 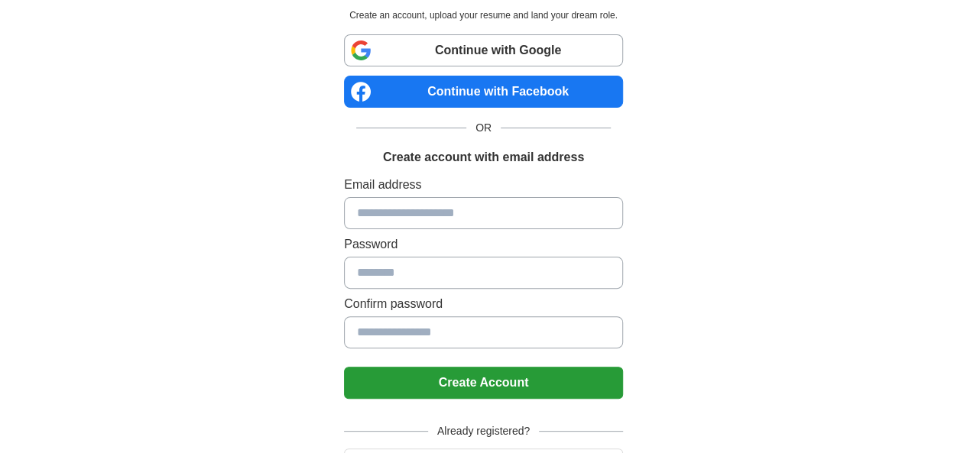 I want to click on a: Continue with Facebook, so click(x=483, y=92).